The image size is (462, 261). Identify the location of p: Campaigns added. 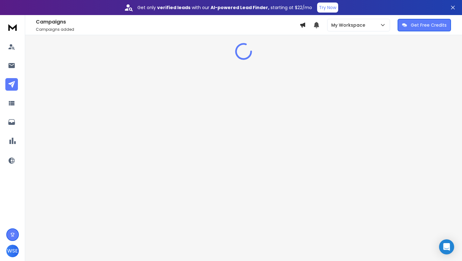
(167, 30).